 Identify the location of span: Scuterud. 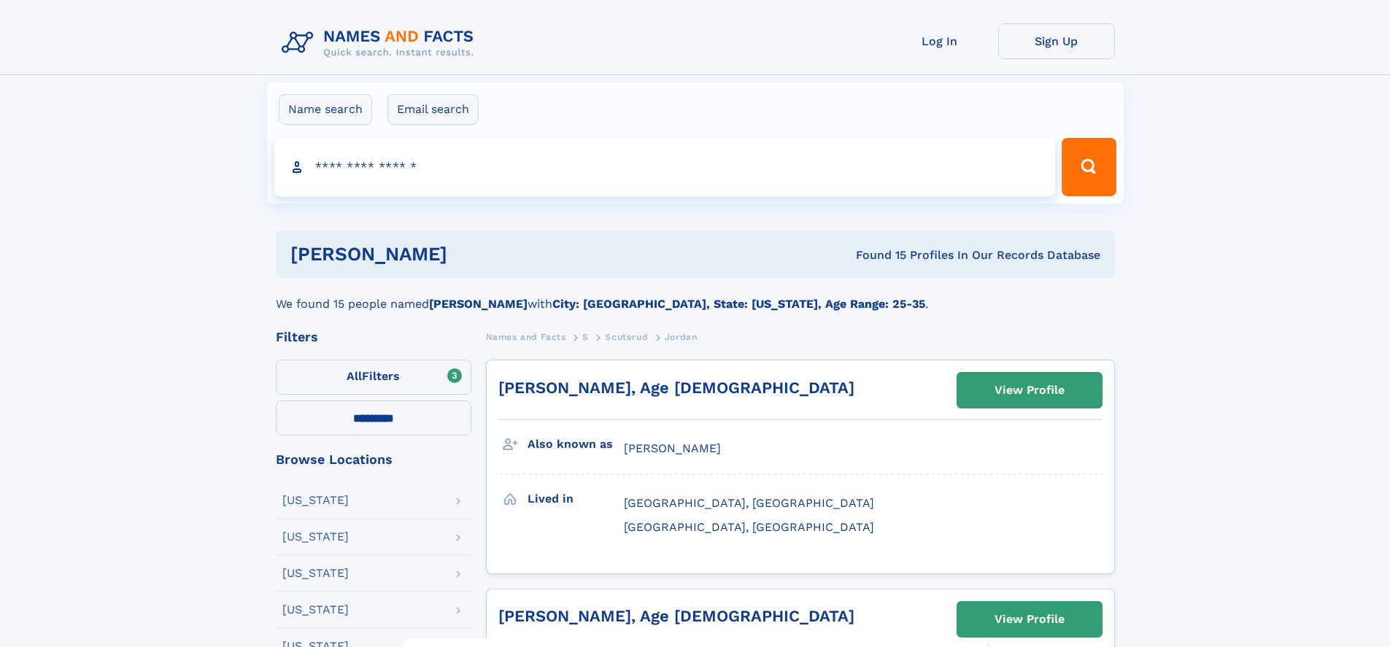
(626, 337).